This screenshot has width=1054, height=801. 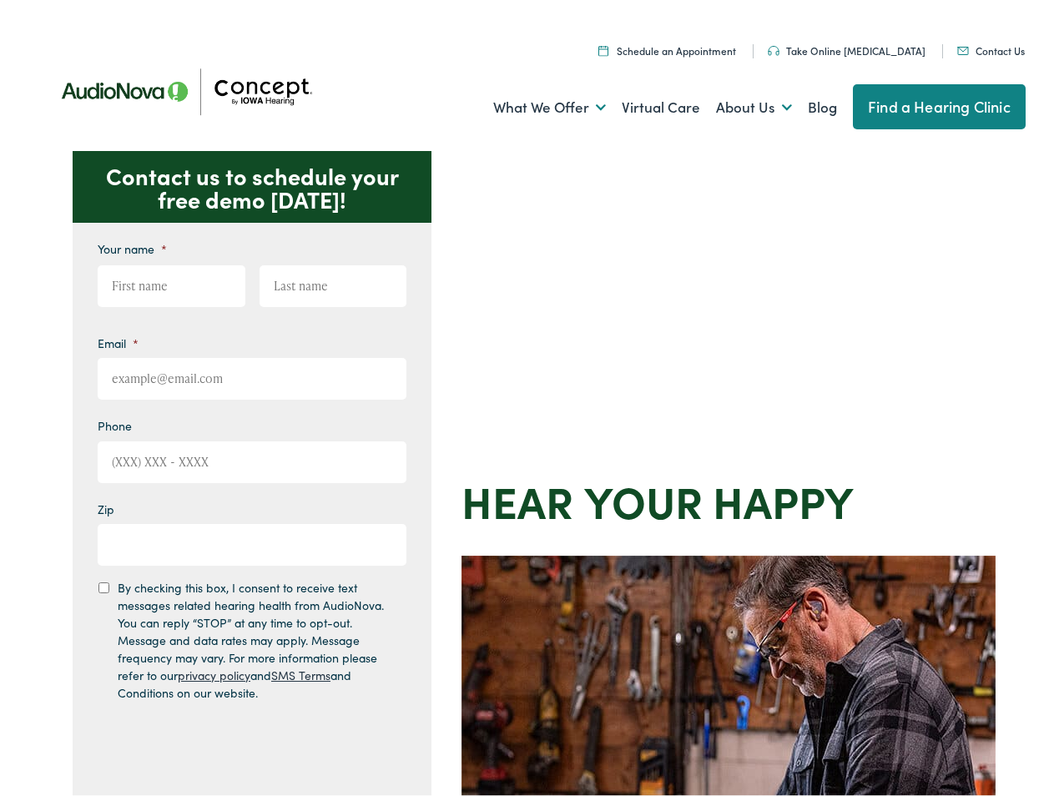 What do you see at coordinates (171, 281) in the screenshot?
I see `input: First name` at bounding box center [171, 281].